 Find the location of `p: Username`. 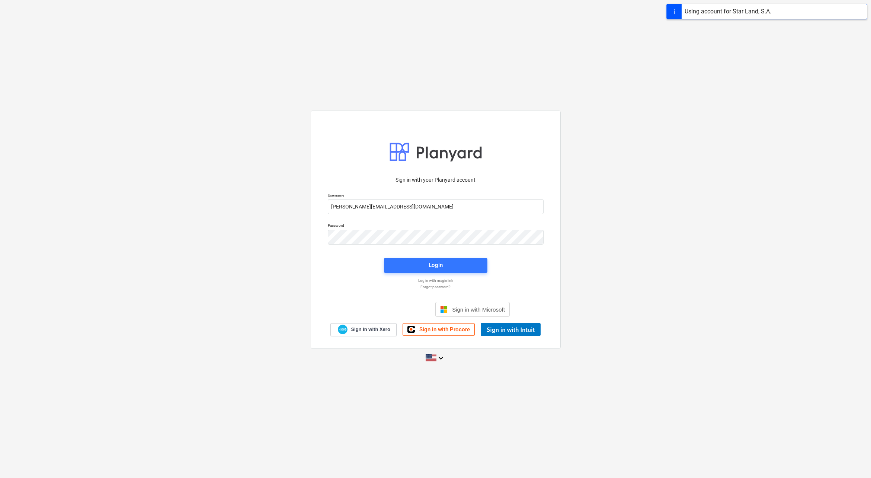

p: Username is located at coordinates (436, 196).